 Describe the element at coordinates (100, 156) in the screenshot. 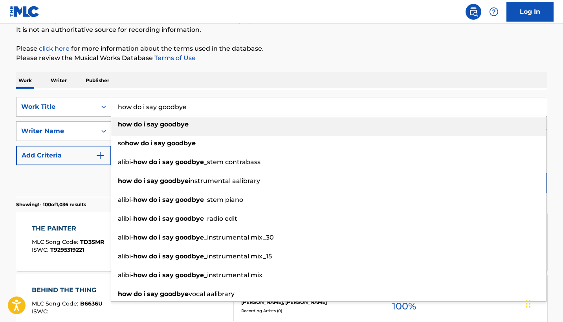

I see `img: 9d2ae6d4665cec9f34b9.svg` at that location.